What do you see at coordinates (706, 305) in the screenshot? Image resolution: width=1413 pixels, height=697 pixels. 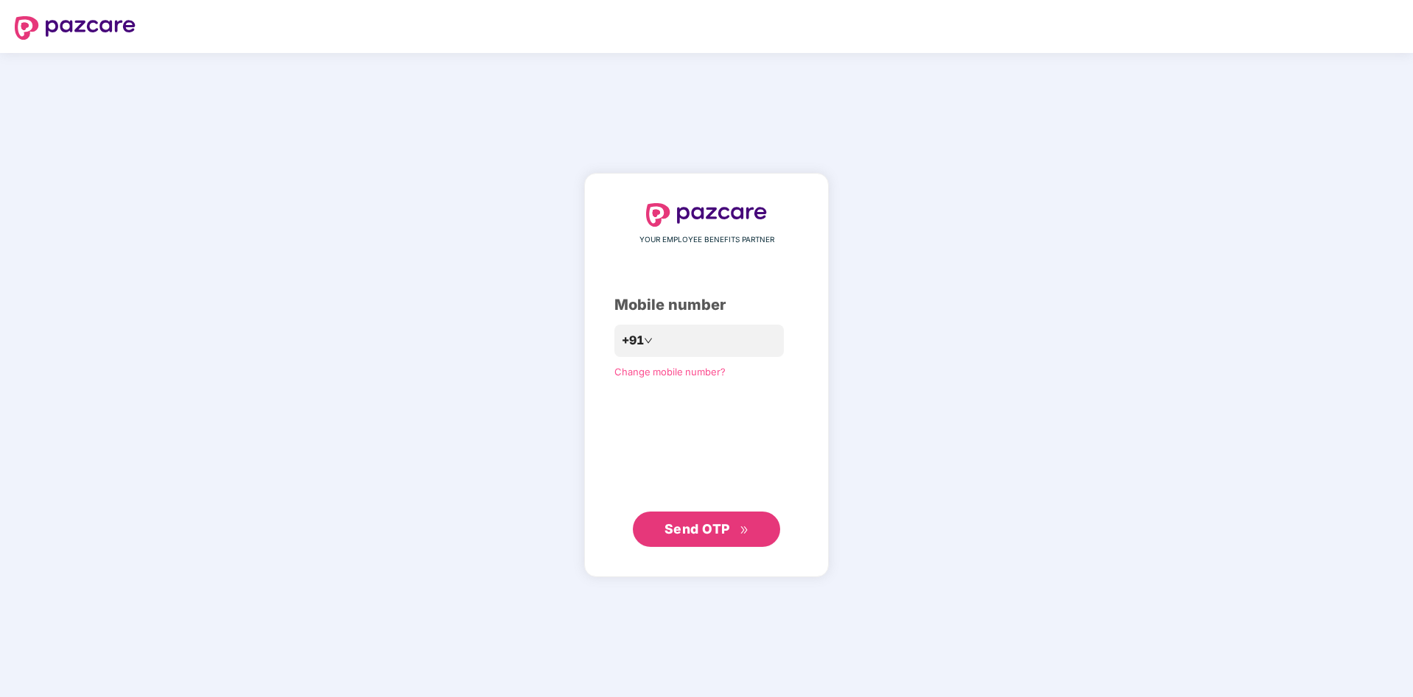 I see `div: Mobile number` at bounding box center [706, 305].